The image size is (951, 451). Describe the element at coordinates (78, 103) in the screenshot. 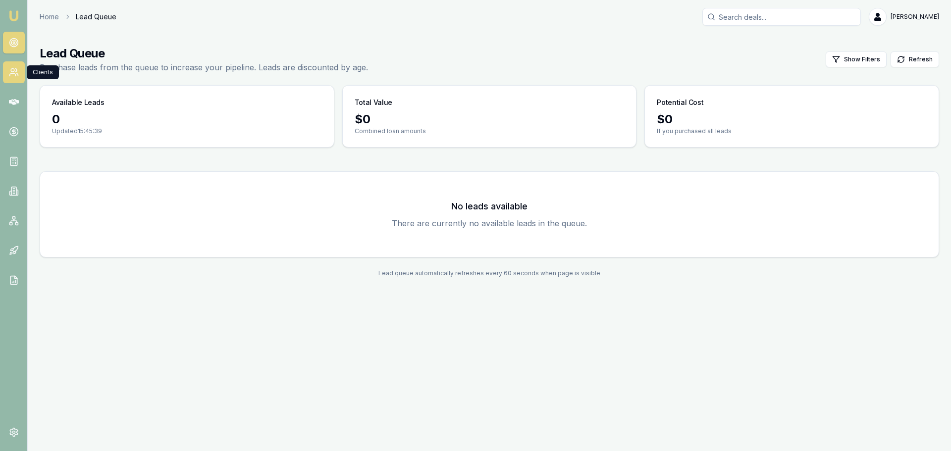

I see `h3: Available Leads` at that location.